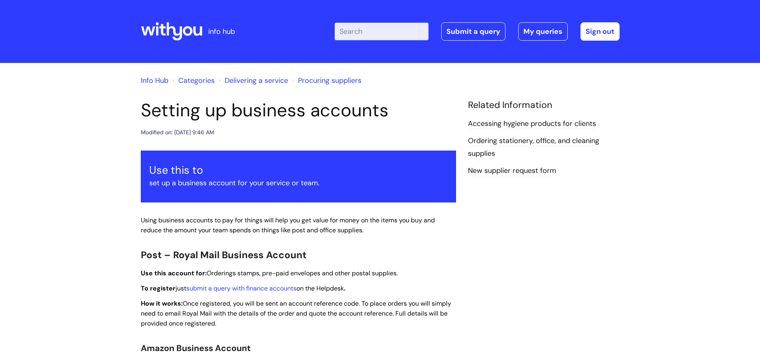 The width and height of the screenshot is (760, 363). Describe the element at coordinates (241, 288) in the screenshot. I see `a: submit a query with finance accounts` at that location.